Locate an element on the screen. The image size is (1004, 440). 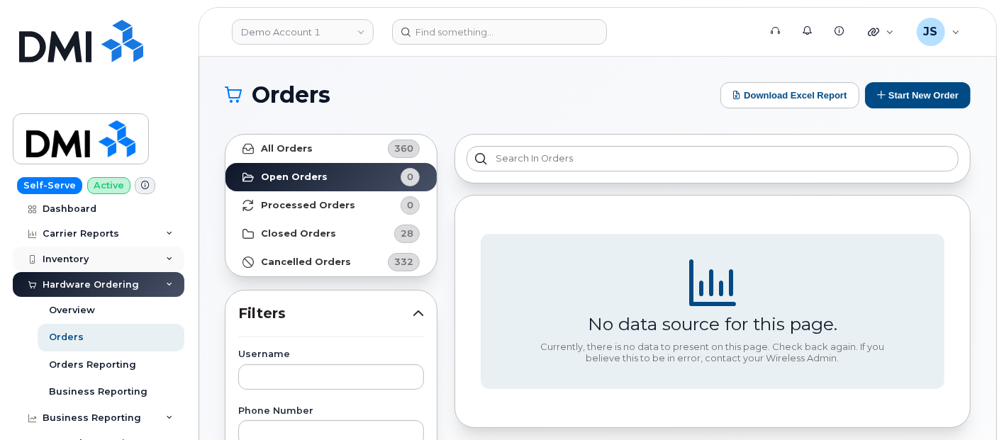
input: Search in orders is located at coordinates (713, 159).